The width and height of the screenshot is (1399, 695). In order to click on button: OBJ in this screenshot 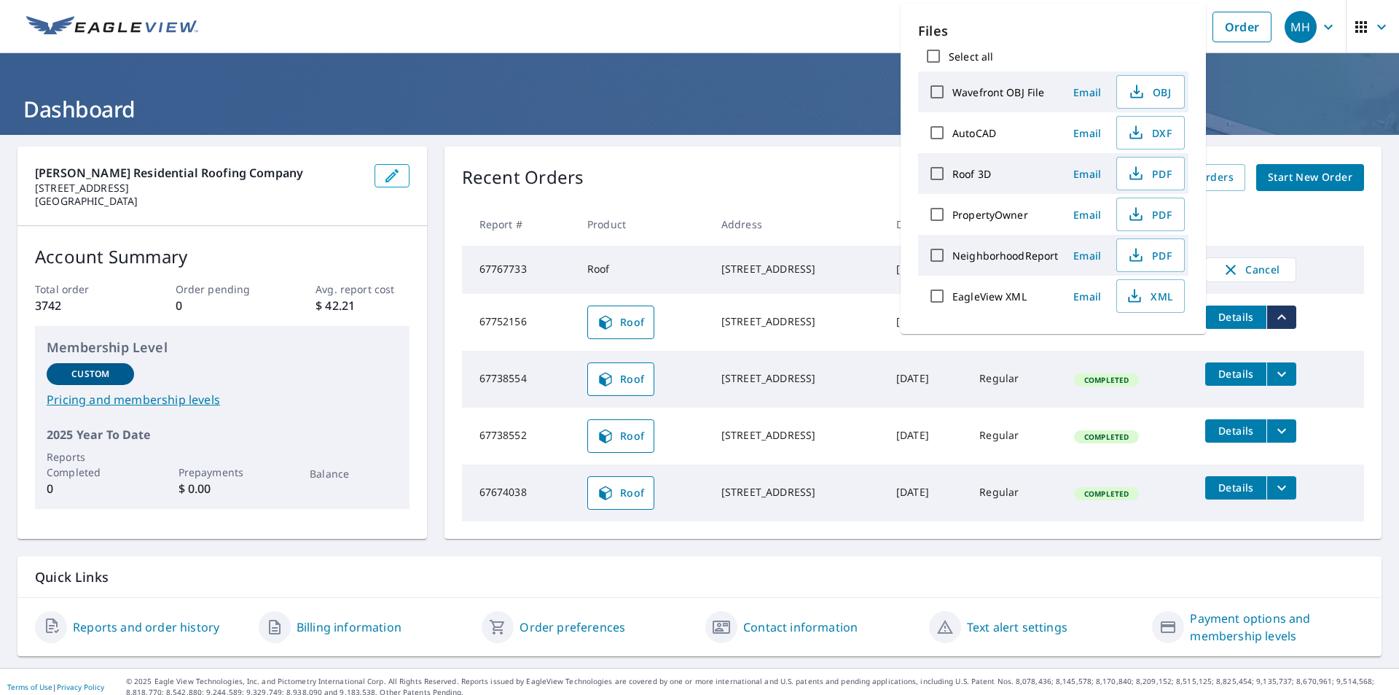, I will do `click(1151, 92)`.